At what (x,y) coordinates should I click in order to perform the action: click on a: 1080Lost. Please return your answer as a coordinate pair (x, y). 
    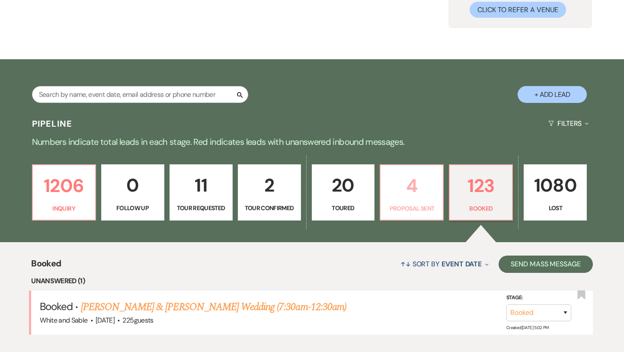
    Looking at the image, I should click on (555, 192).